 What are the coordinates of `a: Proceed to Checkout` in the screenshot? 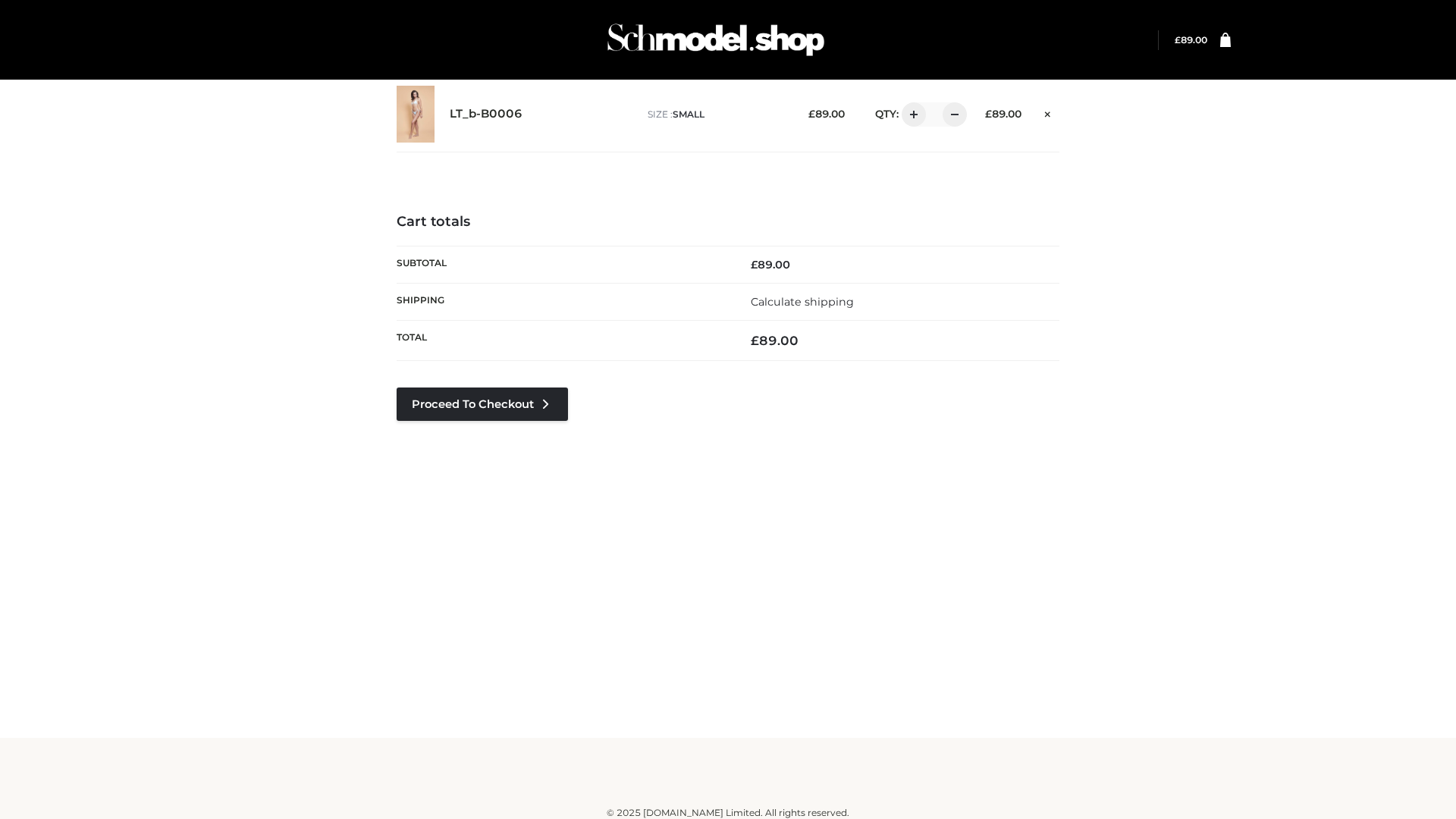 It's located at (482, 404).